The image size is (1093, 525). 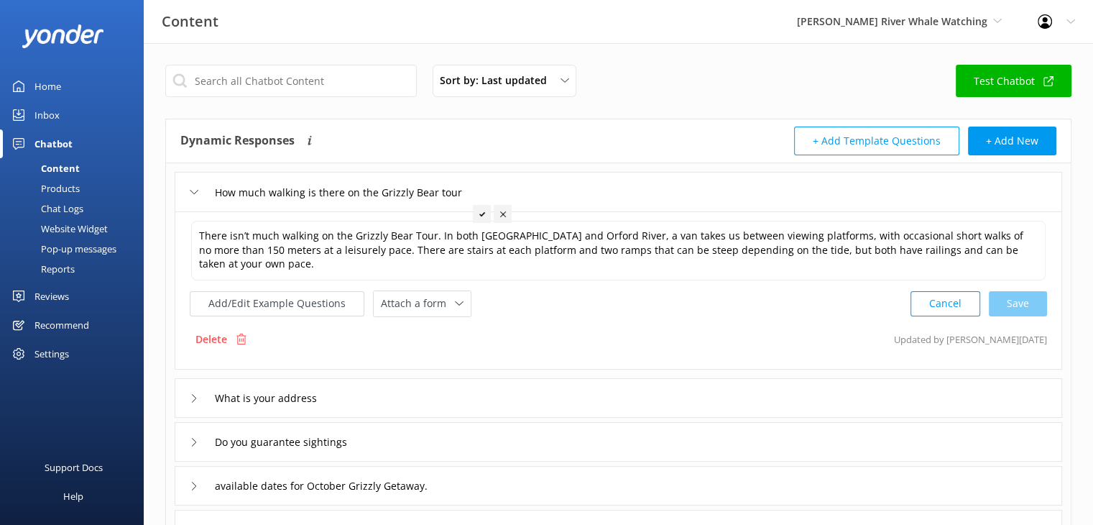 I want to click on div: Products, so click(x=44, y=188).